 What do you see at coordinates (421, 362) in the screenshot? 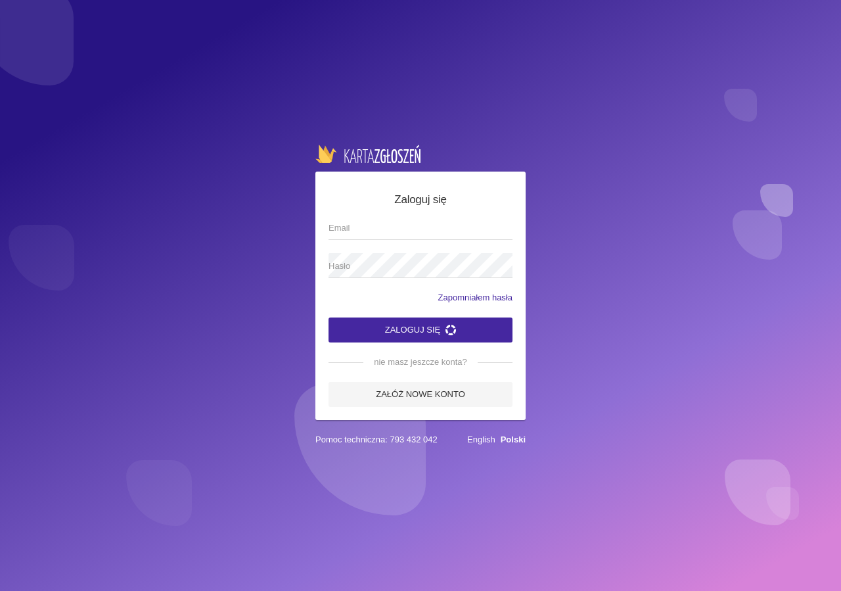
I see `span: nie masz jeszcze konta?` at bounding box center [421, 362].